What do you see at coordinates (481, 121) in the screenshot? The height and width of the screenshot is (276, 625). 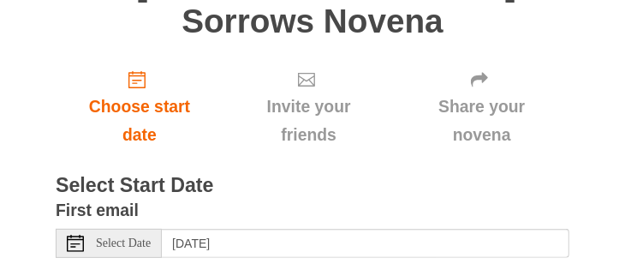 I see `span: Share your novena` at bounding box center [481, 121].